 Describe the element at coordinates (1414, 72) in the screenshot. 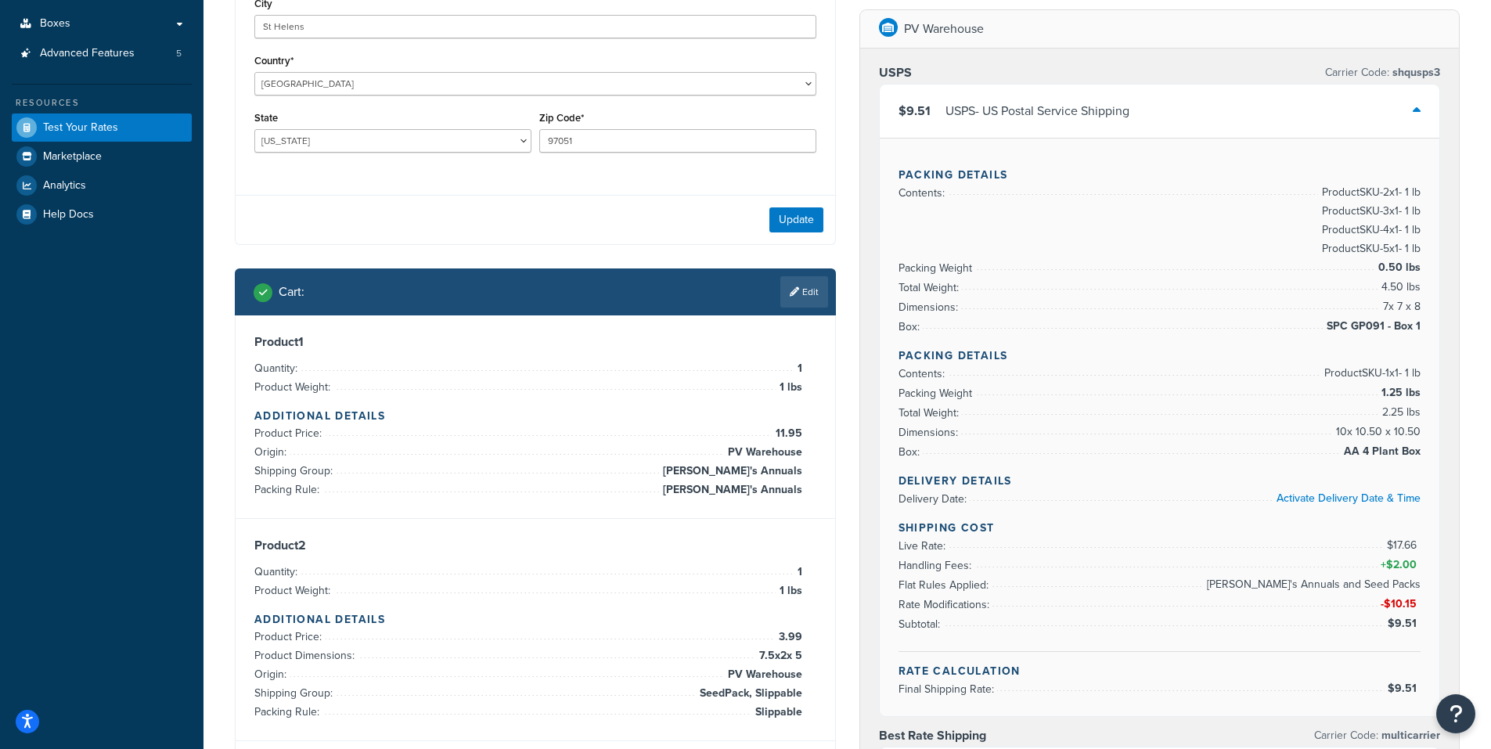

I see `span: shqusps3` at that location.